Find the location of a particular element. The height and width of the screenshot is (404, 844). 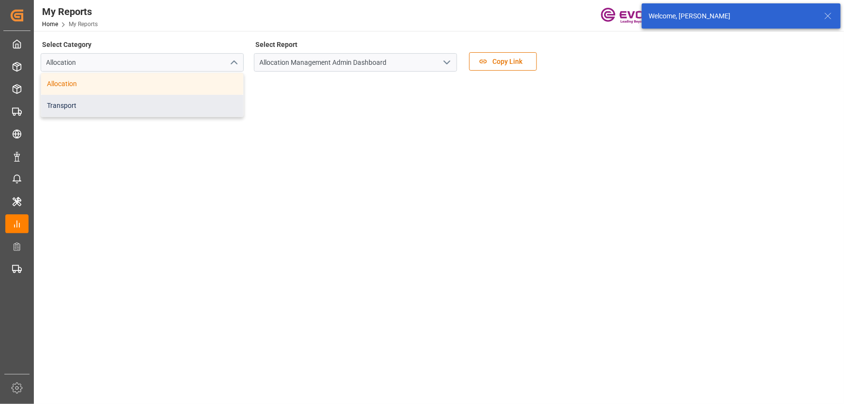

span: Copy Link is located at coordinates (507, 61).